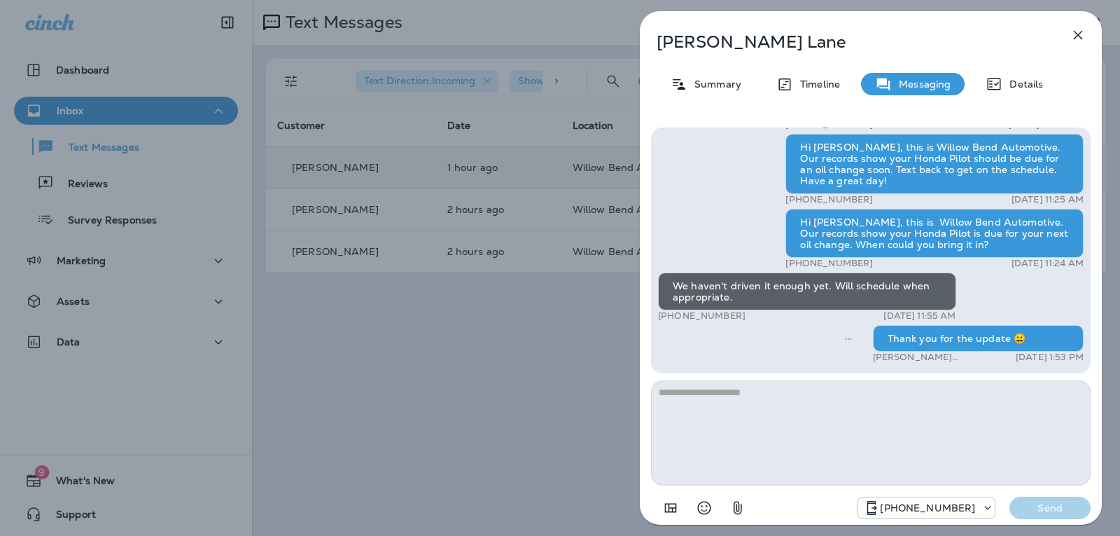 The height and width of the screenshot is (536, 1120). Describe the element at coordinates (807, 291) in the screenshot. I see `div: We haven't driven it enough yet. Will schedule when appropriate.` at that location.